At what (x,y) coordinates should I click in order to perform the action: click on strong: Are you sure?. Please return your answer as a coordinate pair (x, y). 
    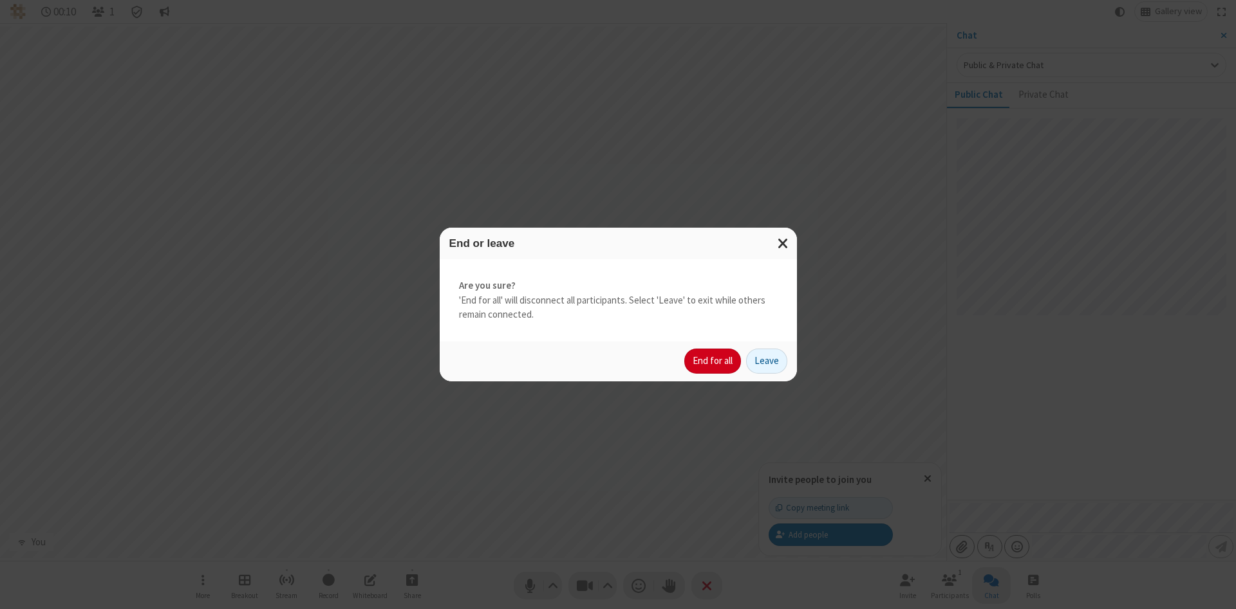
    Looking at the image, I should click on (618, 286).